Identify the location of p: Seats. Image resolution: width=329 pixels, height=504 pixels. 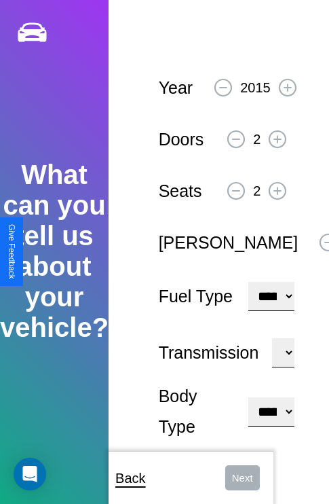
(181, 191).